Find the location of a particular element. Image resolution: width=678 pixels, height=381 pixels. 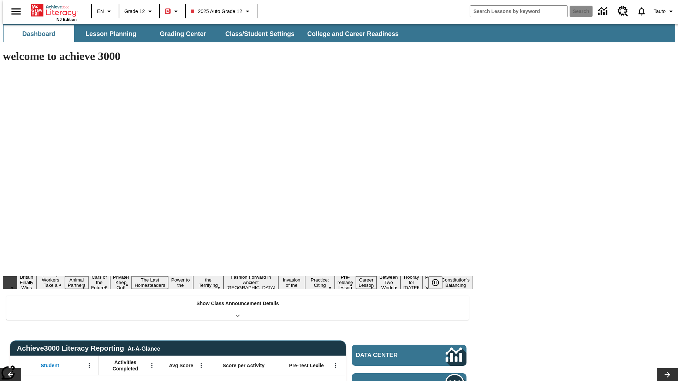

button: Slide 13 Career Lesson is located at coordinates (366, 283).